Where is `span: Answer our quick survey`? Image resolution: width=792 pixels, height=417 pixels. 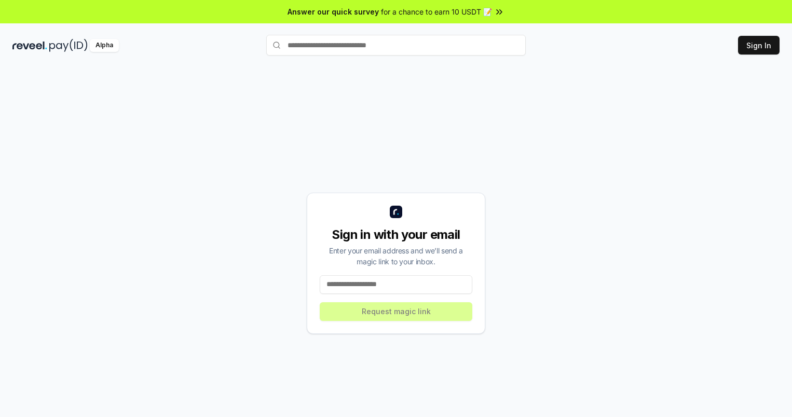
span: Answer our quick survey is located at coordinates (333, 11).